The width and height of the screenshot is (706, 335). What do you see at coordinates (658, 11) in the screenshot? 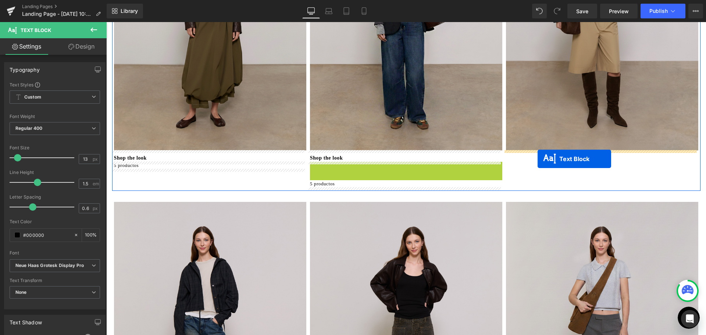
I see `span: Publish` at bounding box center [658, 11].